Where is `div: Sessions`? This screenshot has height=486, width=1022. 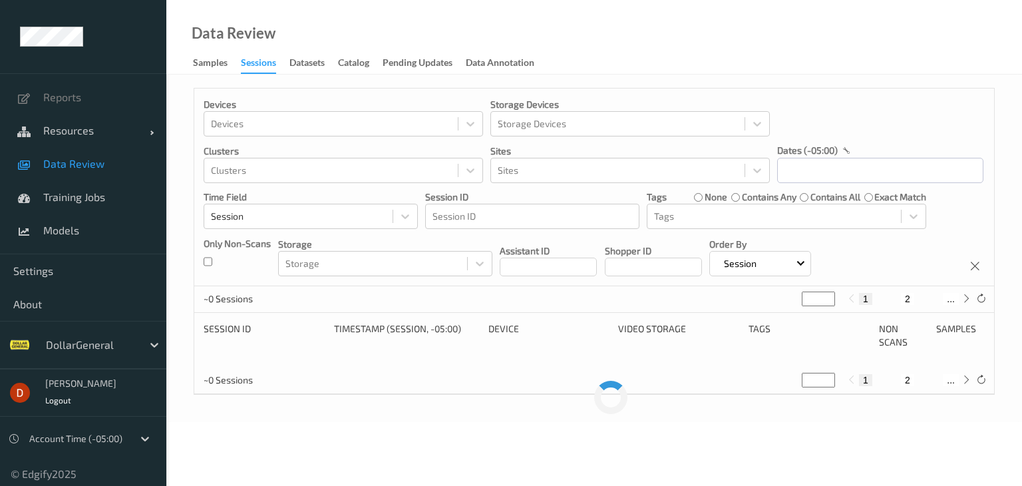 div: Sessions is located at coordinates (258, 65).